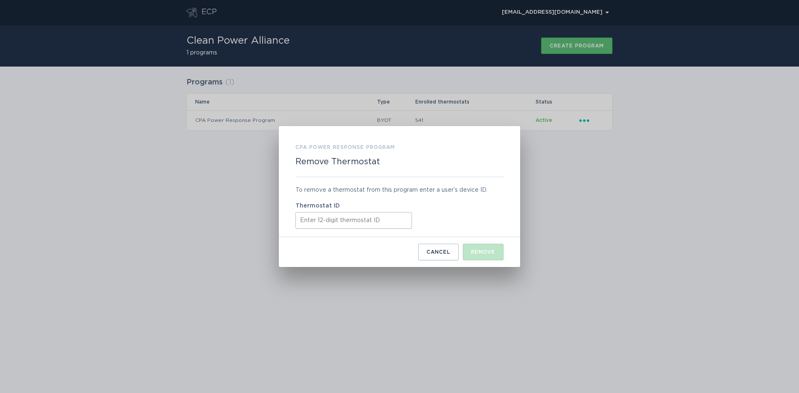  I want to click on h3: CPA Power Response Program, so click(345, 147).